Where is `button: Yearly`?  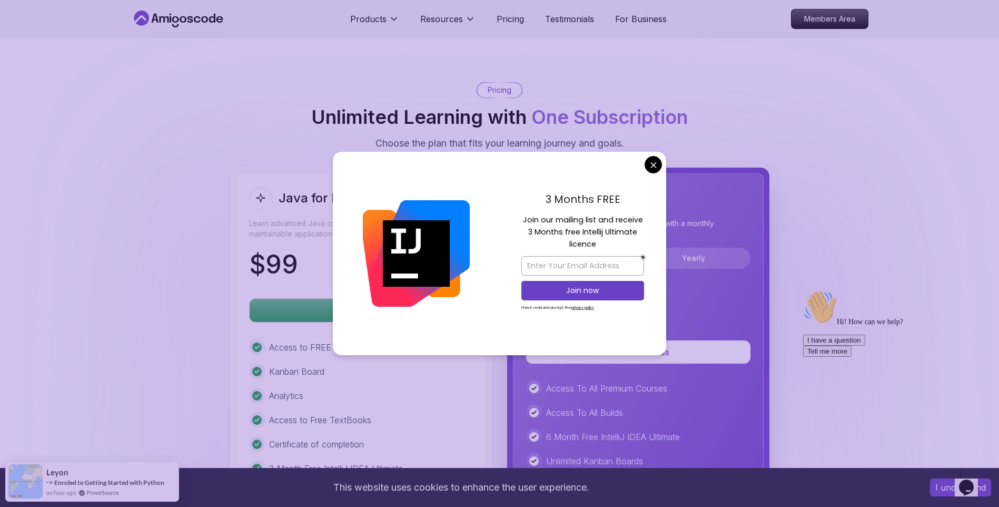 button: Yearly is located at coordinates (694, 258).